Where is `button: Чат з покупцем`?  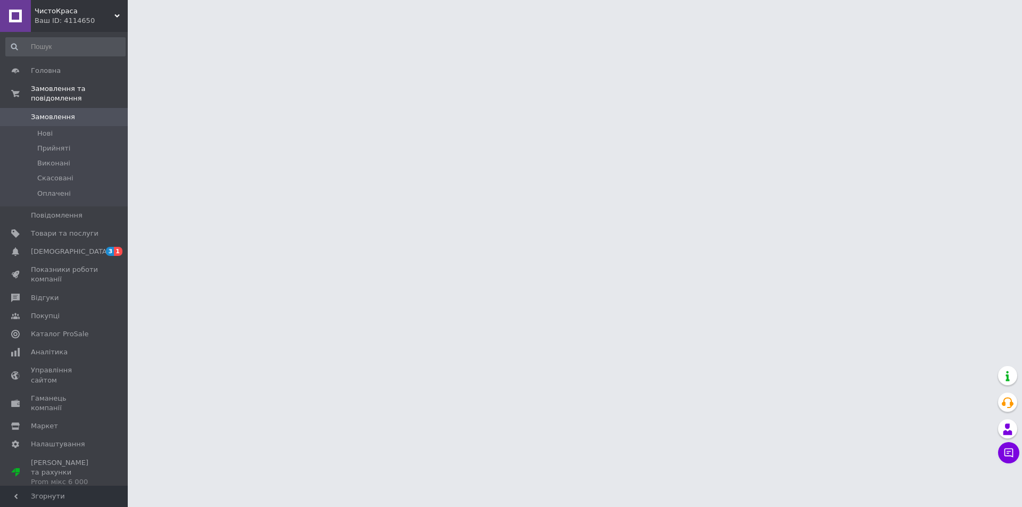
button: Чат з покупцем is located at coordinates (1008, 453).